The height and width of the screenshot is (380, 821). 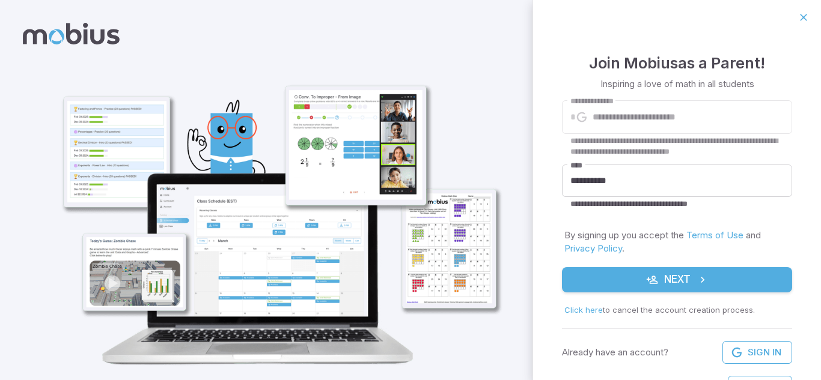 I want to click on button: Next, so click(x=676, y=280).